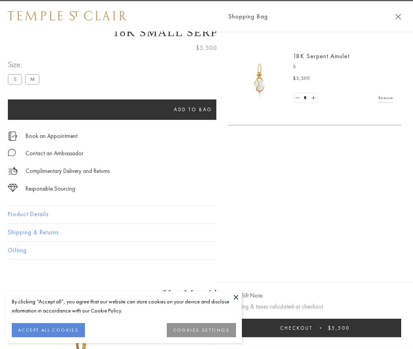 The height and width of the screenshot is (349, 413). What do you see at coordinates (206, 294) in the screenshot?
I see `h3: You May Also Like` at bounding box center [206, 294].